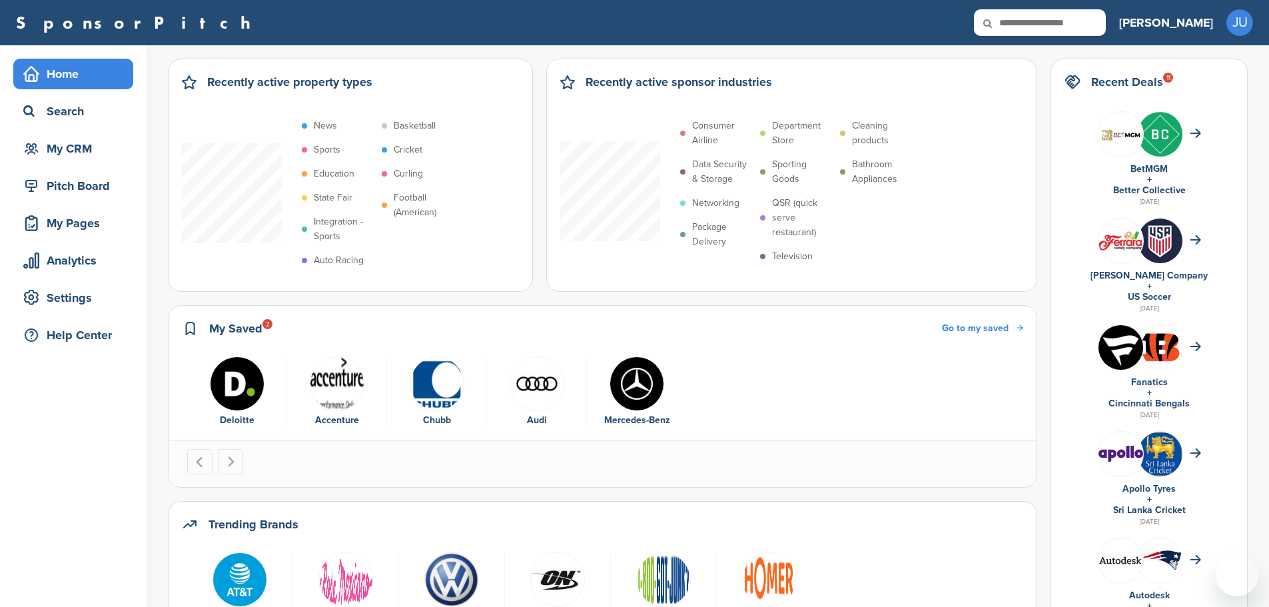 The height and width of the screenshot is (607, 1269). What do you see at coordinates (975, 328) in the screenshot?
I see `span: Go to my saved` at bounding box center [975, 328].